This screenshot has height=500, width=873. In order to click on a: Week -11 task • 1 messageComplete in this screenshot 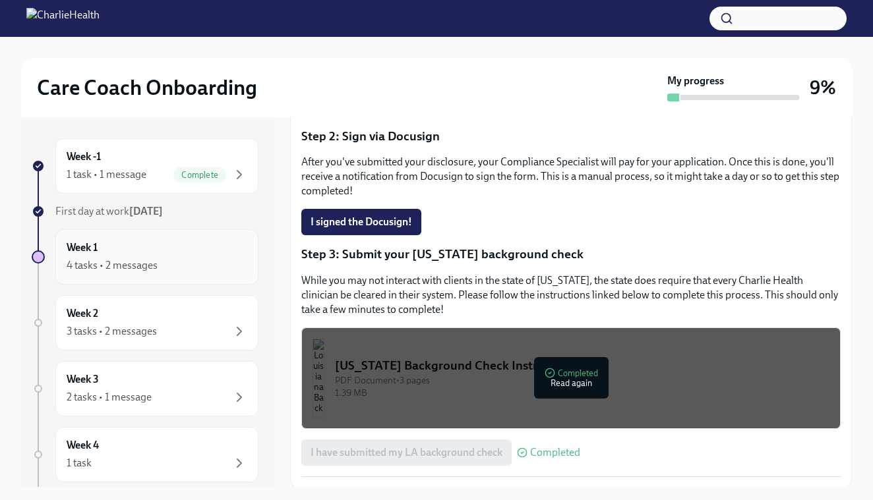, I will do `click(145, 166)`.